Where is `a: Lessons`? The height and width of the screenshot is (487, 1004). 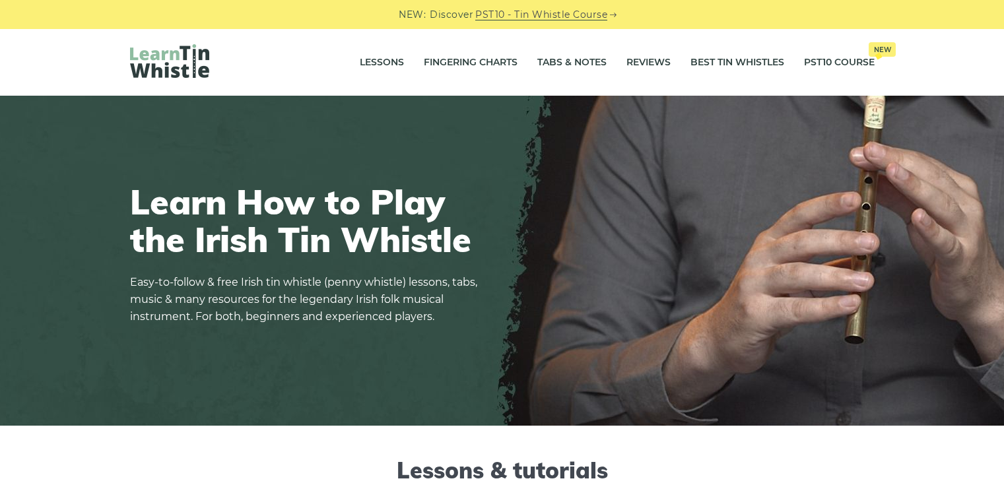 a: Lessons is located at coordinates (381, 63).